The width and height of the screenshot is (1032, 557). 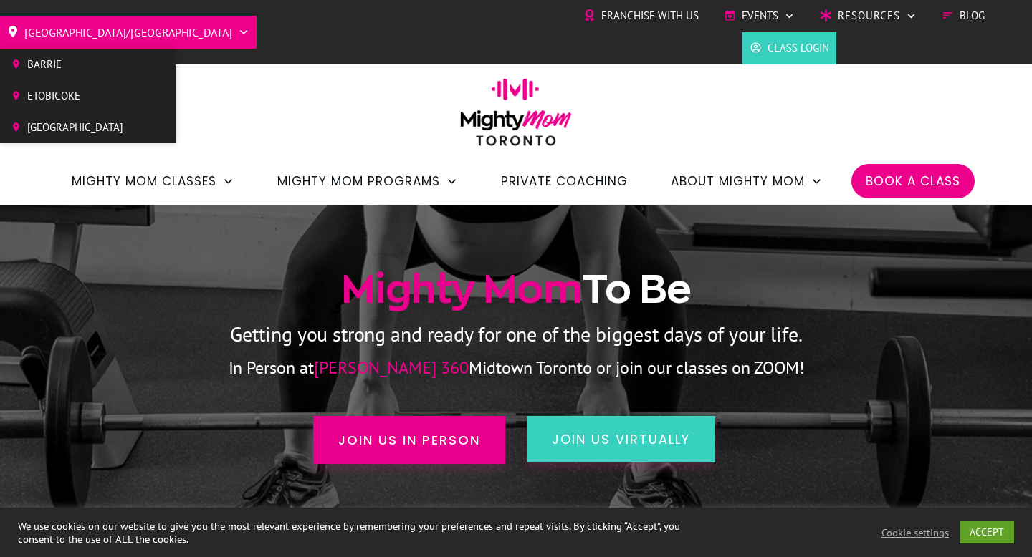 What do you see at coordinates (987, 532) in the screenshot?
I see `a: ACCEPT` at bounding box center [987, 532].